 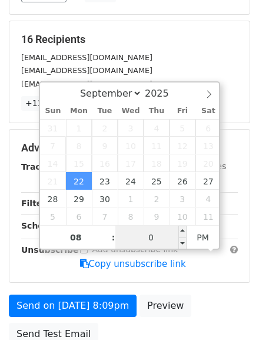 I want to click on span: October 3, 2025, so click(x=183, y=199).